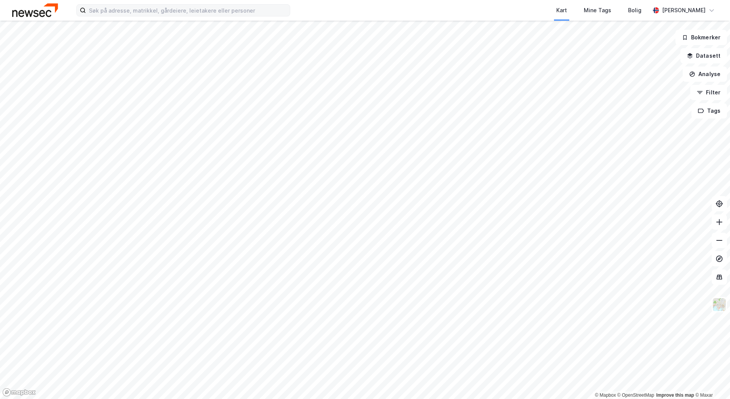 The image size is (730, 399). I want to click on button: Bokmerker, so click(701, 37).